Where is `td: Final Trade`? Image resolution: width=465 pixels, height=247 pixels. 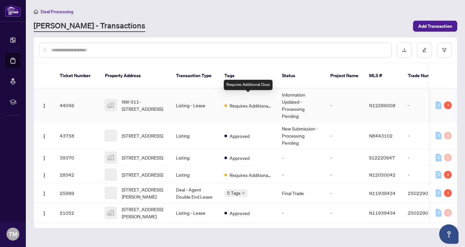 td: Final Trade is located at coordinates (301, 193).